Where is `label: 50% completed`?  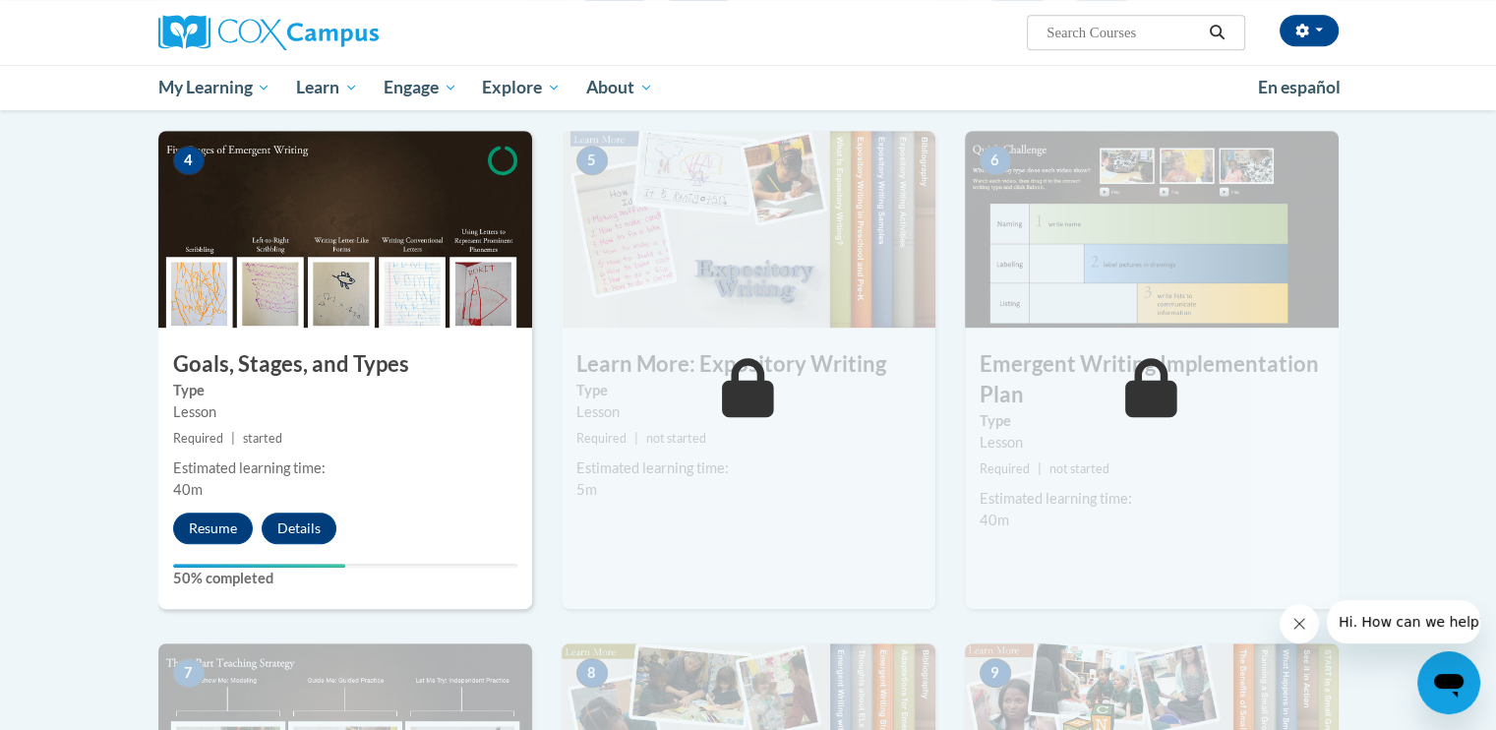
label: 50% completed is located at coordinates (345, 578).